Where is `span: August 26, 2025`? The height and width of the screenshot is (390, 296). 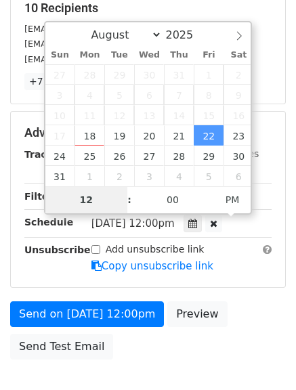
span: August 26, 2025 is located at coordinates (119, 156).